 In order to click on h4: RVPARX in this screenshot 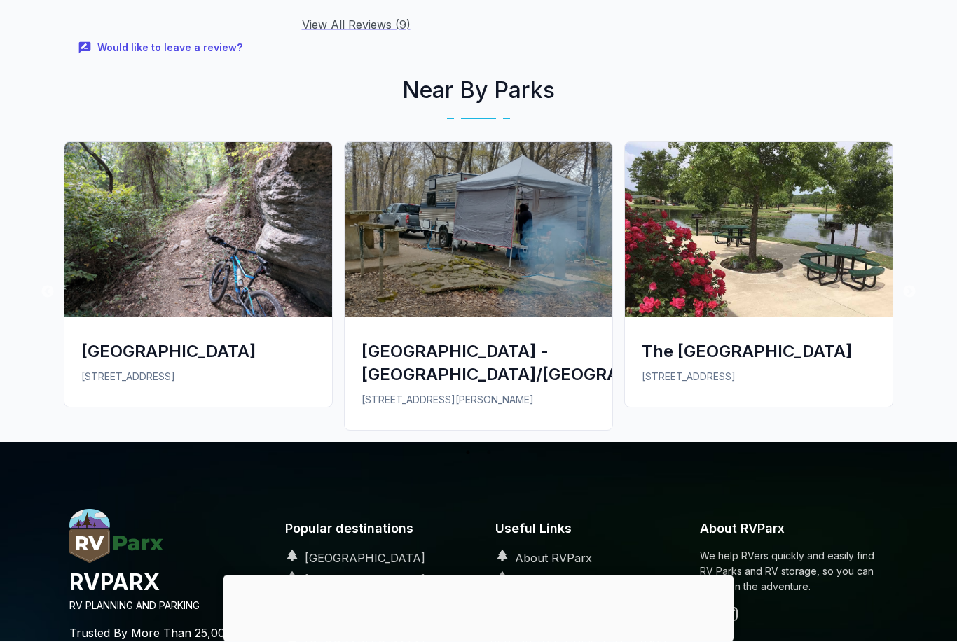, I will do `click(163, 584)`.